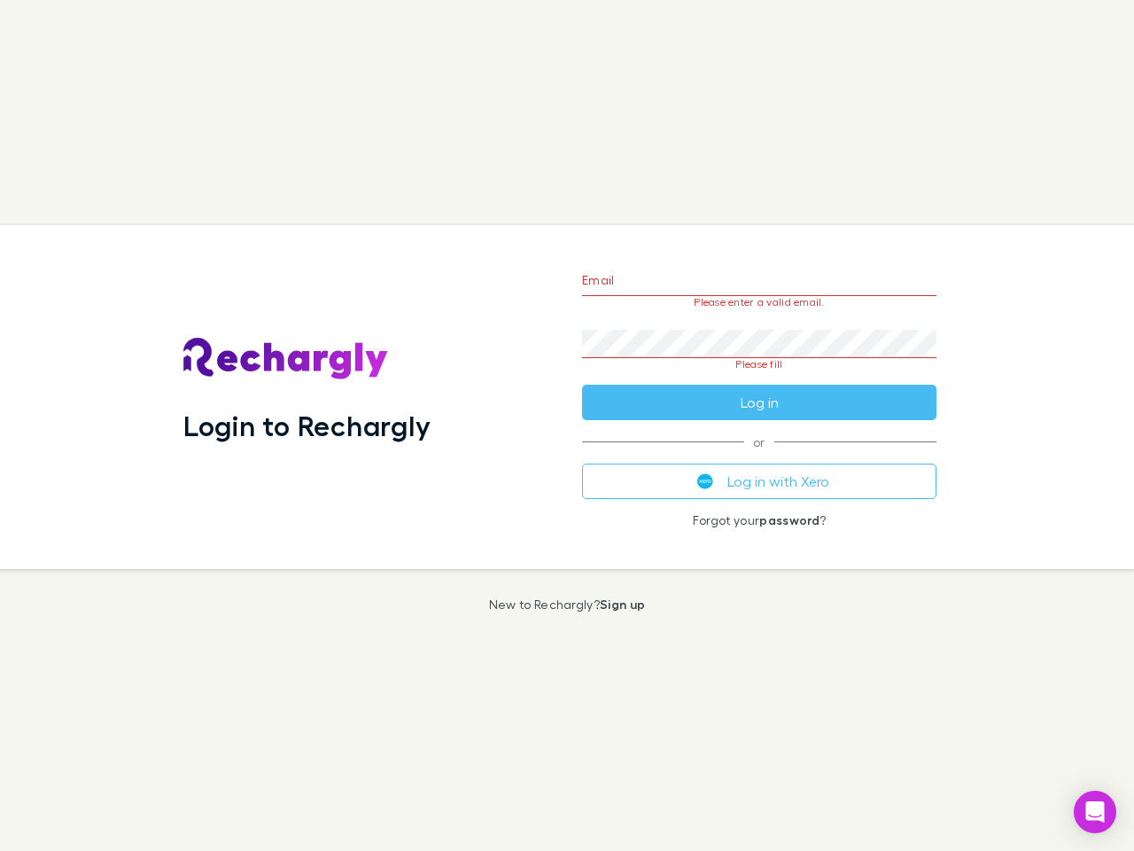 This screenshot has width=1134, height=851. I want to click on button: Log in with Xero, so click(759, 481).